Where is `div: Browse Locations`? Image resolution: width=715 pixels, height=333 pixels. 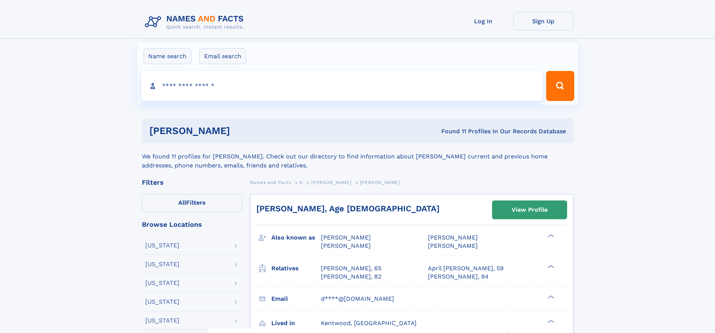 div: Browse Locations is located at coordinates (192, 225).